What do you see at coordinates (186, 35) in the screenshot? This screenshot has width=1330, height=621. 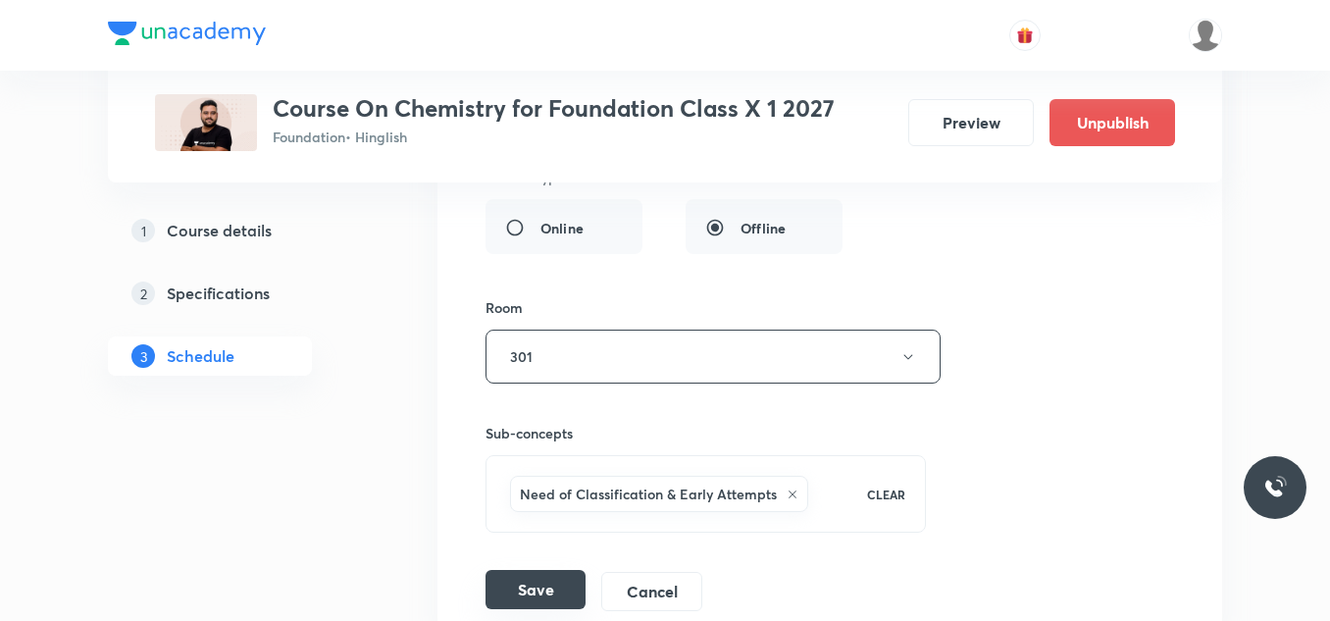 I see `a: Company Logo` at bounding box center [186, 35].